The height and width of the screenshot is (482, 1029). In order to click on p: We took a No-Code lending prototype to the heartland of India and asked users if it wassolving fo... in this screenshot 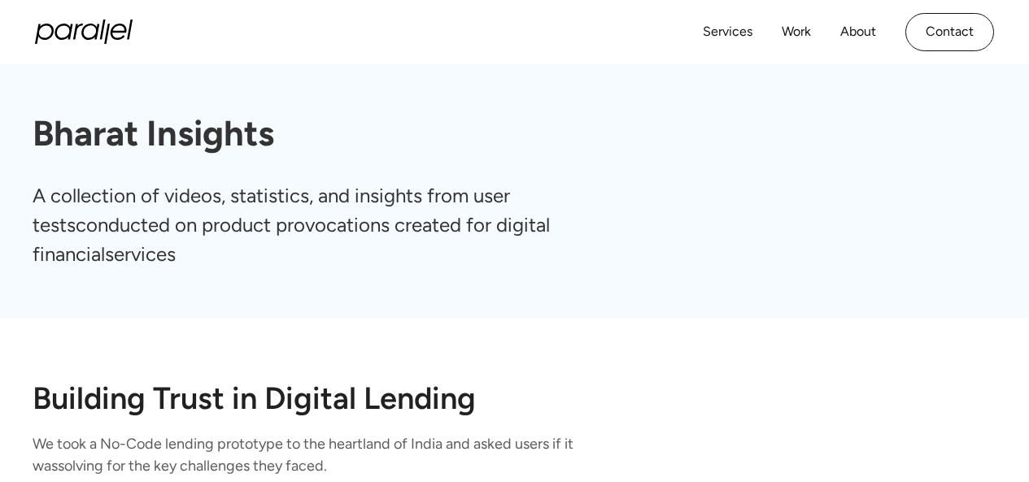, I will do `click(337, 455)`.